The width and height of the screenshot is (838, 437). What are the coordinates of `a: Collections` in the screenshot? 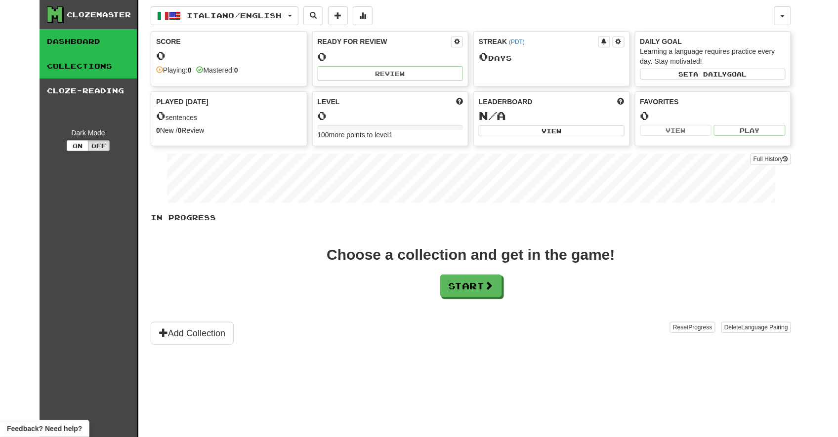 It's located at (88, 66).